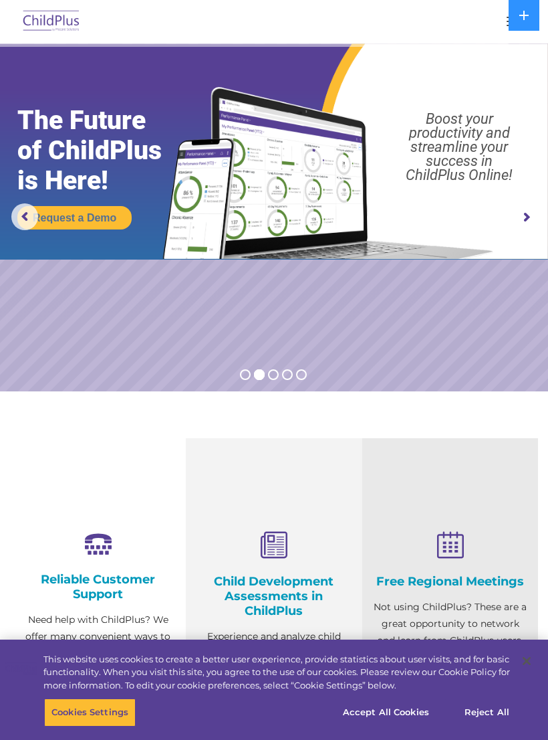  What do you see at coordinates (52, 21) in the screenshot?
I see `img: ChildPlus by Procare Solutions` at bounding box center [52, 21].